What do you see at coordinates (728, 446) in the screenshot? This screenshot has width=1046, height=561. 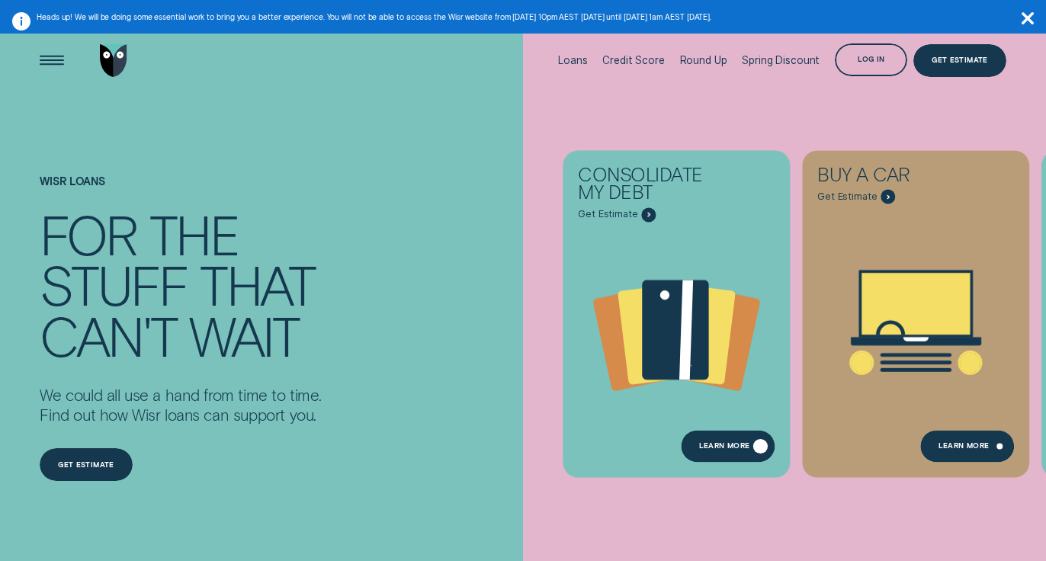 I see `a: Learn more` at bounding box center [728, 446].